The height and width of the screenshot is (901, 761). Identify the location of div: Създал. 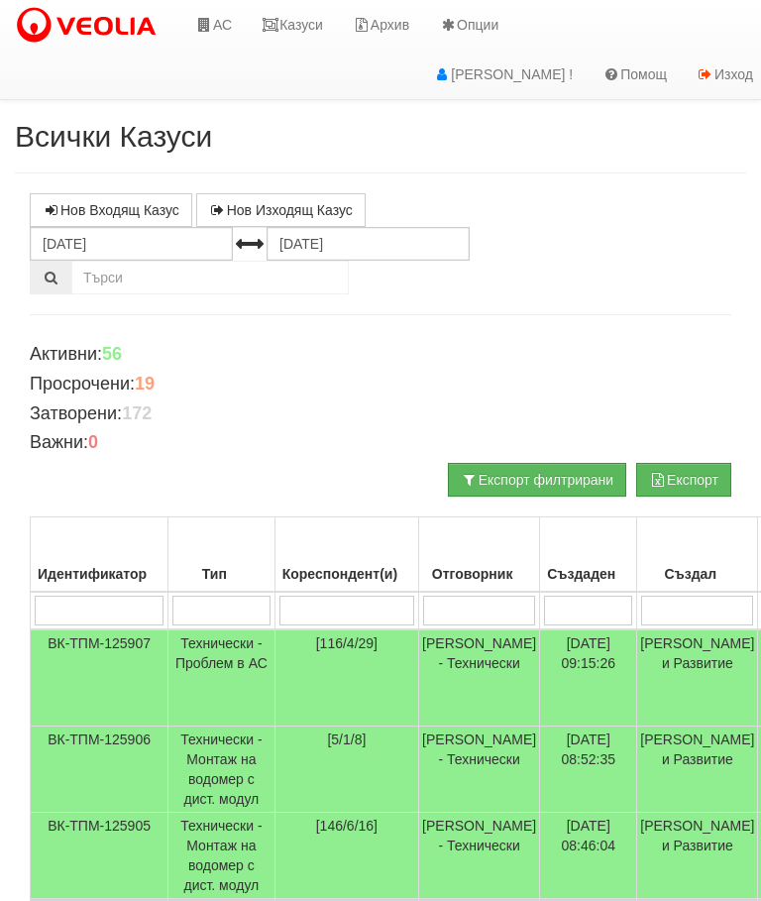
(697, 574).